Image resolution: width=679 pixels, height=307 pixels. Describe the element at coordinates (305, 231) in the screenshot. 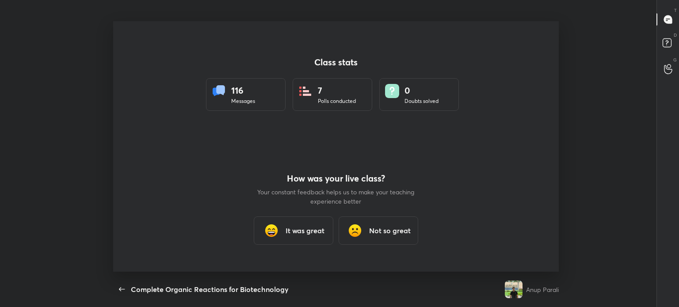

I see `h3: It was great` at that location.